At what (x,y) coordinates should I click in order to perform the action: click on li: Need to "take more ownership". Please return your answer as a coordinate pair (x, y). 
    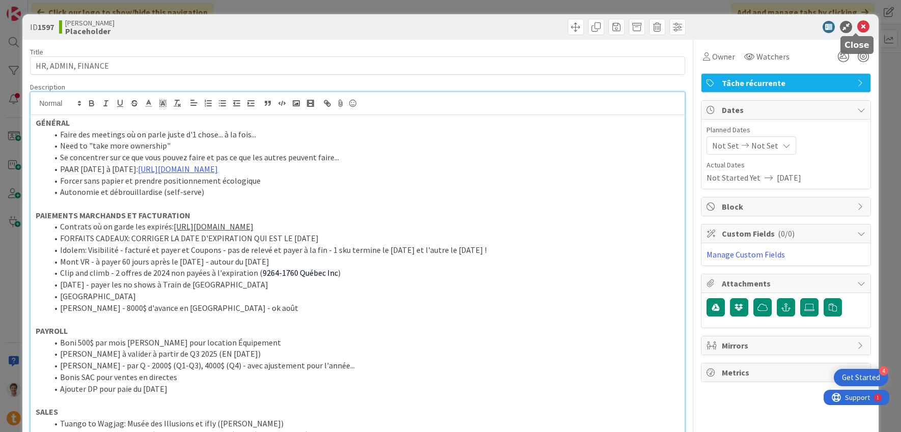
    Looking at the image, I should click on (363, 146).